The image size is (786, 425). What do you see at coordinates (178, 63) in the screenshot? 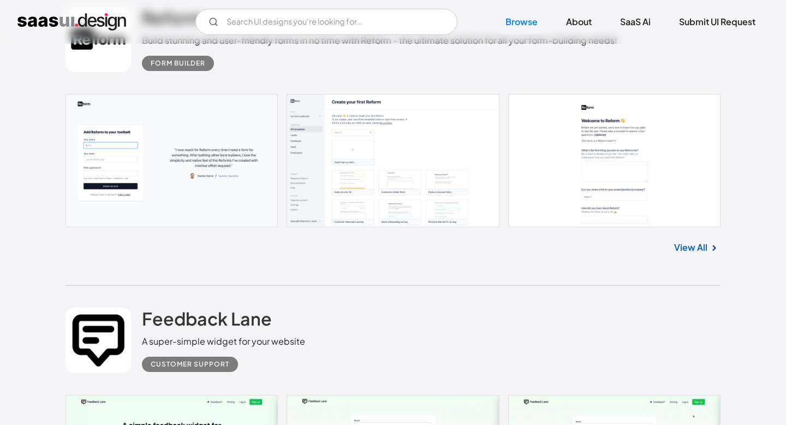
I see `div: Form Builder` at bounding box center [178, 63].